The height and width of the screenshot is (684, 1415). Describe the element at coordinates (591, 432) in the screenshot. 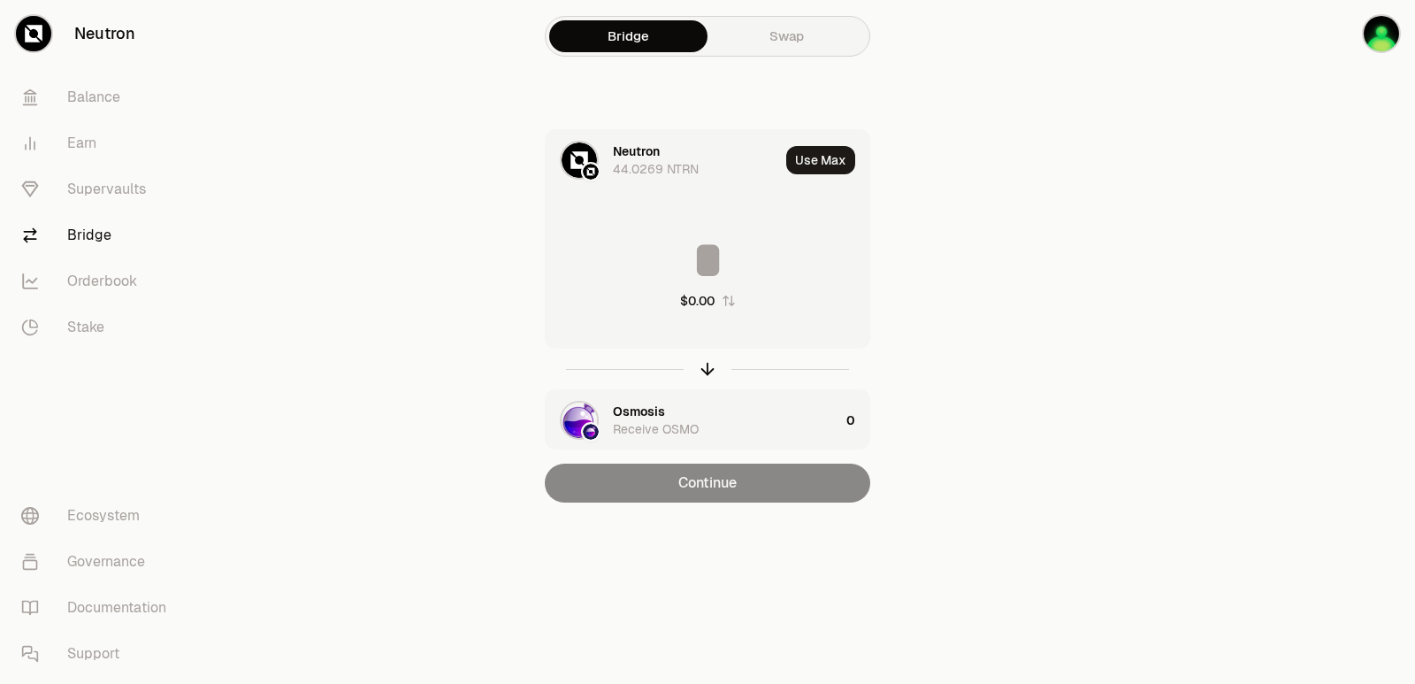

I see `img: Osmosis Logo` at that location.